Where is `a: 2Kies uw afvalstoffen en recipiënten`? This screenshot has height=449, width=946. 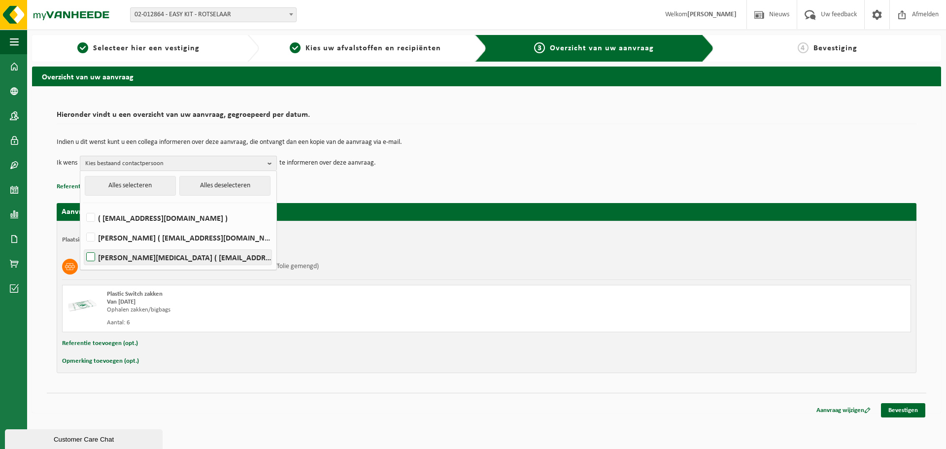
a: 2Kies uw afvalstoffen en recipiënten is located at coordinates (365, 48).